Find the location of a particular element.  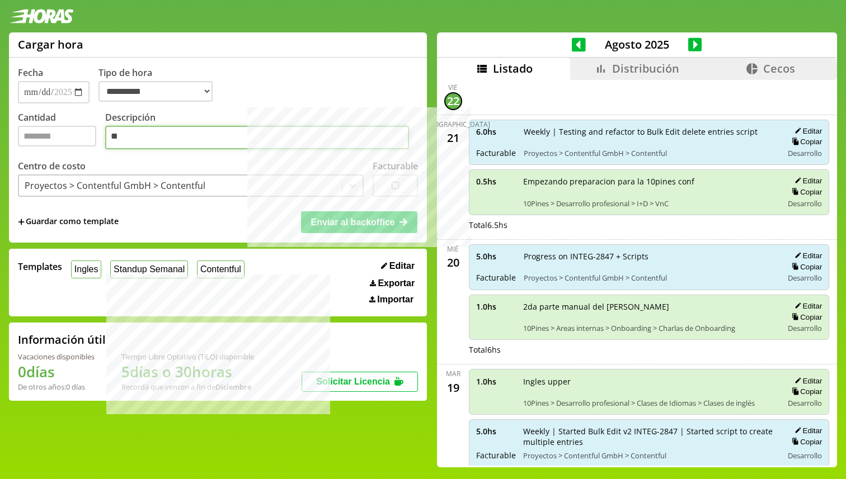

select: Tipo de hora is located at coordinates (155, 91).